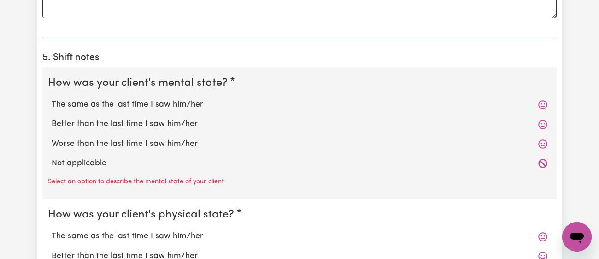 This screenshot has width=599, height=259. I want to click on h2: 5. Shift notes, so click(300, 58).